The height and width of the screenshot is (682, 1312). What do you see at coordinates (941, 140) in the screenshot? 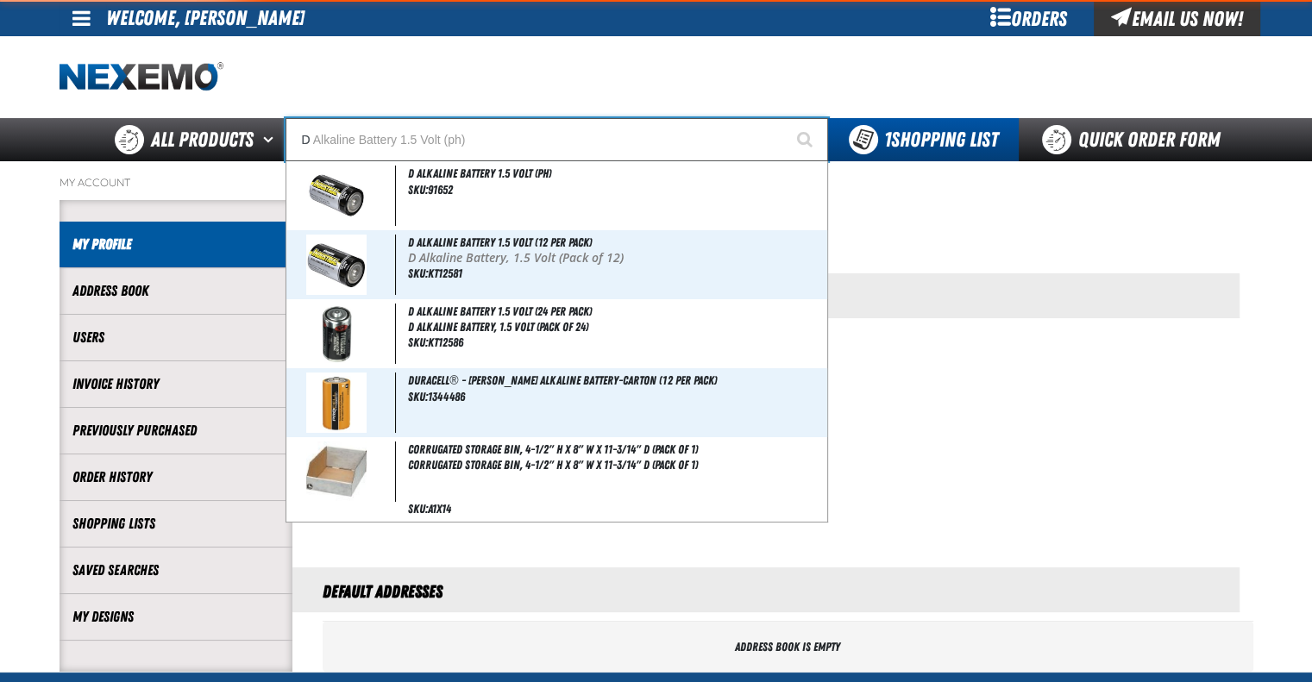
I see `span: Shopping List` at bounding box center [941, 140].